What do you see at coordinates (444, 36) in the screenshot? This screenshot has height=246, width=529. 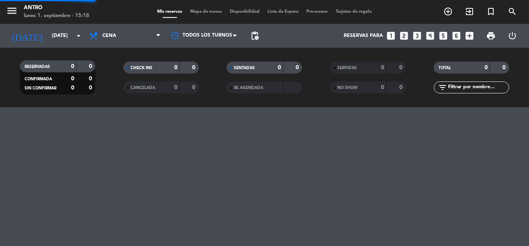 I see `i: looks_5` at bounding box center [444, 36].